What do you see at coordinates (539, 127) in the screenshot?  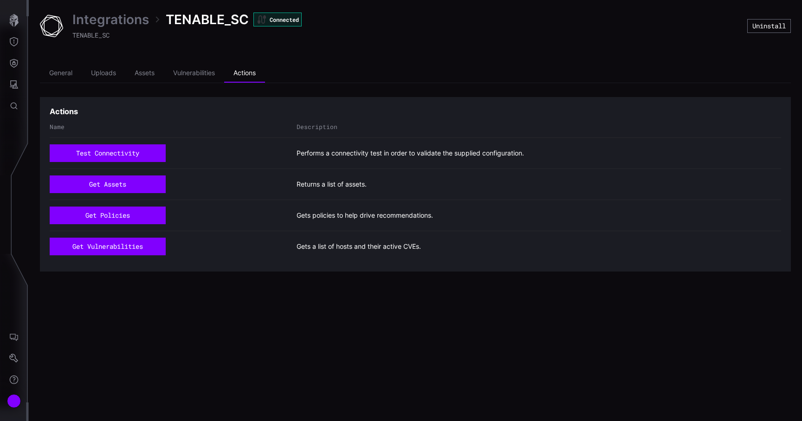 I see `div: Description` at bounding box center [539, 127].